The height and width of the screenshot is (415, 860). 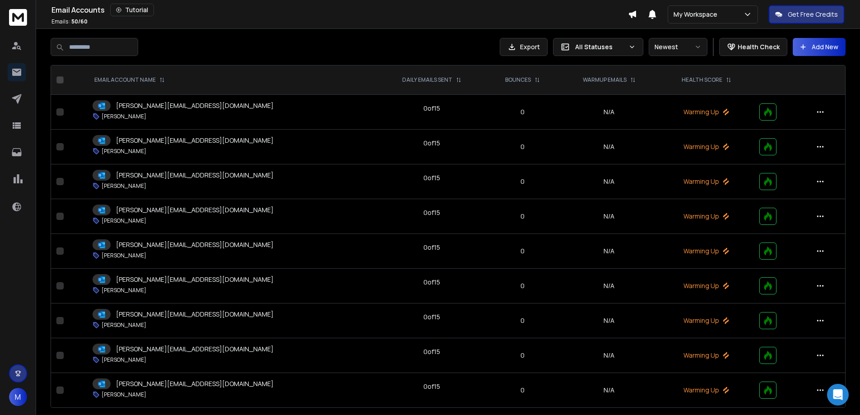 What do you see at coordinates (753, 47) in the screenshot?
I see `button: Health Check` at bounding box center [753, 47].